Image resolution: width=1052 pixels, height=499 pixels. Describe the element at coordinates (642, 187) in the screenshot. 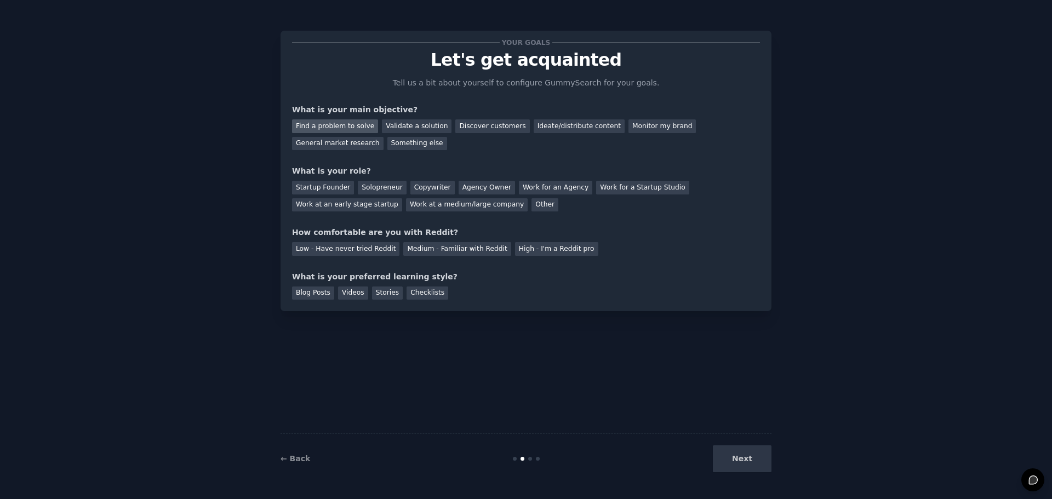

I see `div: Work for a Startup Studio` at that location.